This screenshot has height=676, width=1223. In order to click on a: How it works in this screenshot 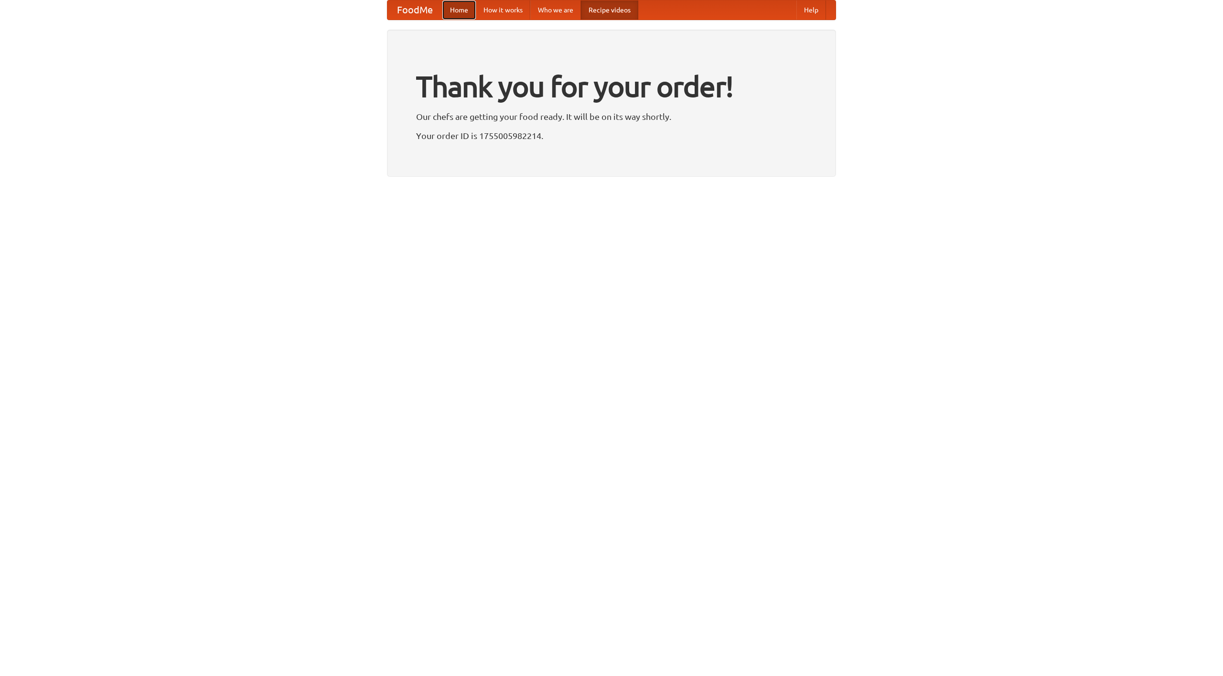, I will do `click(503, 10)`.